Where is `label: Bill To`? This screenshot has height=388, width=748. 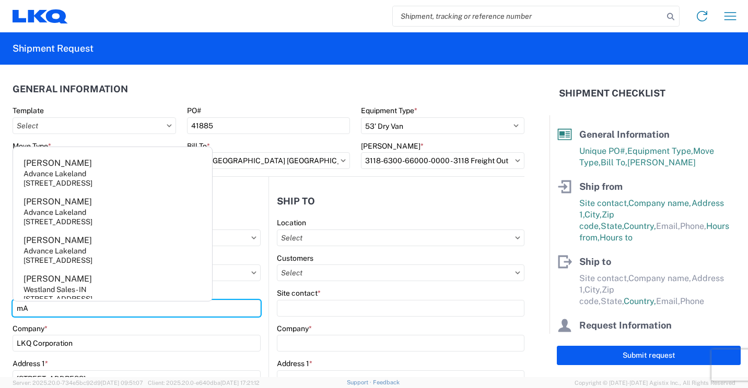 label: Bill To is located at coordinates (198, 146).